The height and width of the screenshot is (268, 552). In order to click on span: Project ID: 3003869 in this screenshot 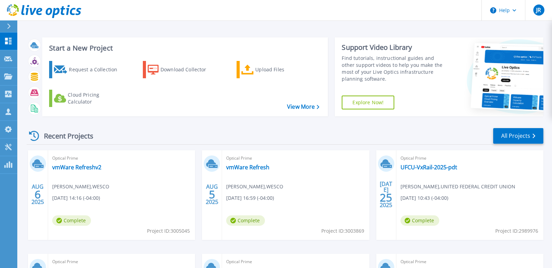, I will do `click(343, 231)`.